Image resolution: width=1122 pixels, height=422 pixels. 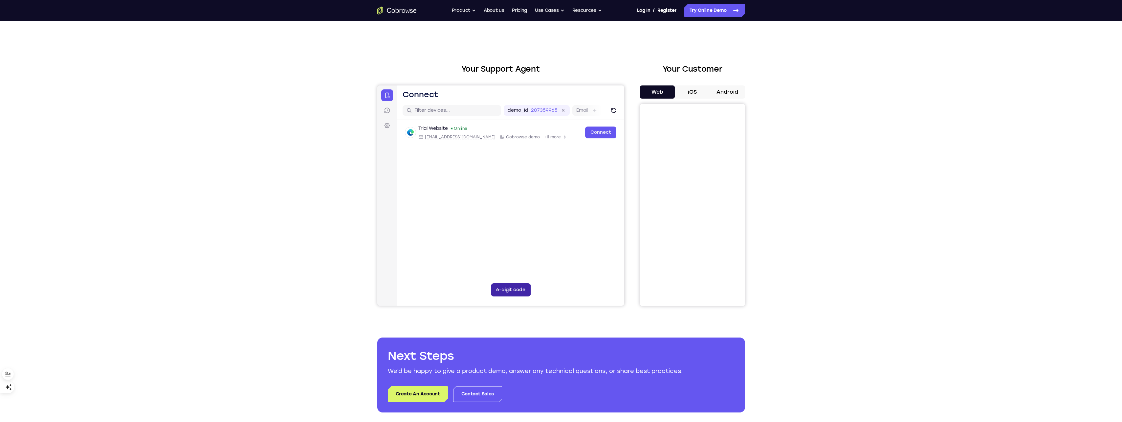 What do you see at coordinates (464, 11) in the screenshot?
I see `button: Product` at bounding box center [464, 11].